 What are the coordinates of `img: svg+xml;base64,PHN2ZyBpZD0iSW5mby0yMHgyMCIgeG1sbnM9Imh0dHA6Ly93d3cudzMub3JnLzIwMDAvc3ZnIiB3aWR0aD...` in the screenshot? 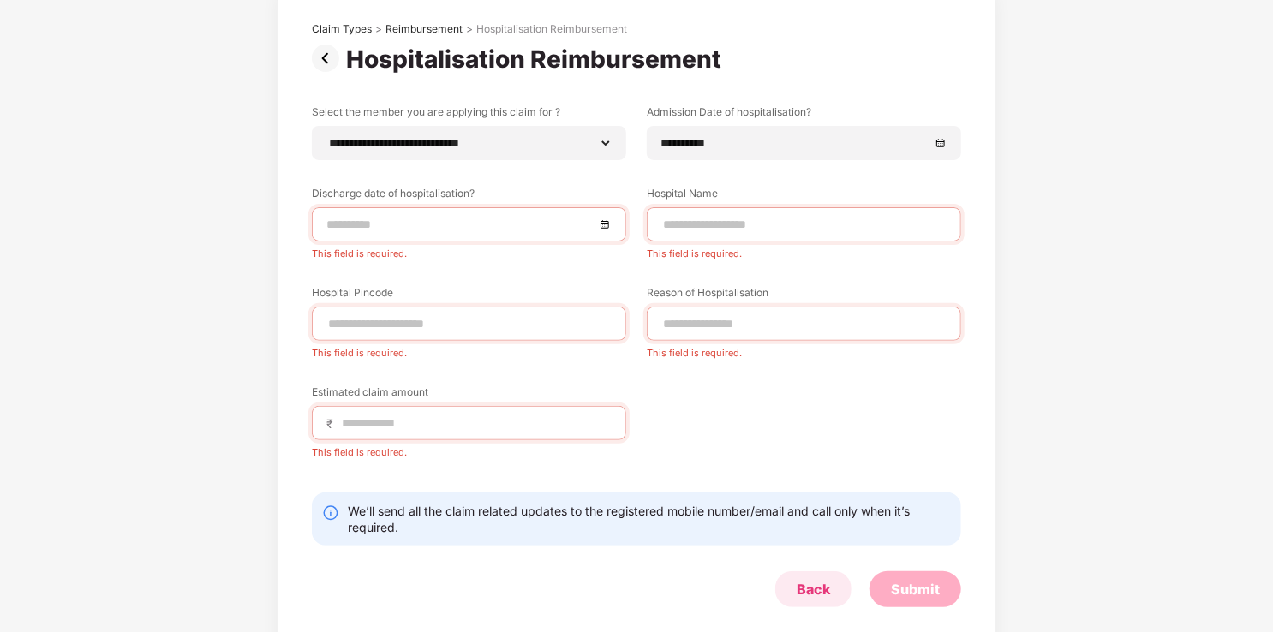 It's located at (331, 513).